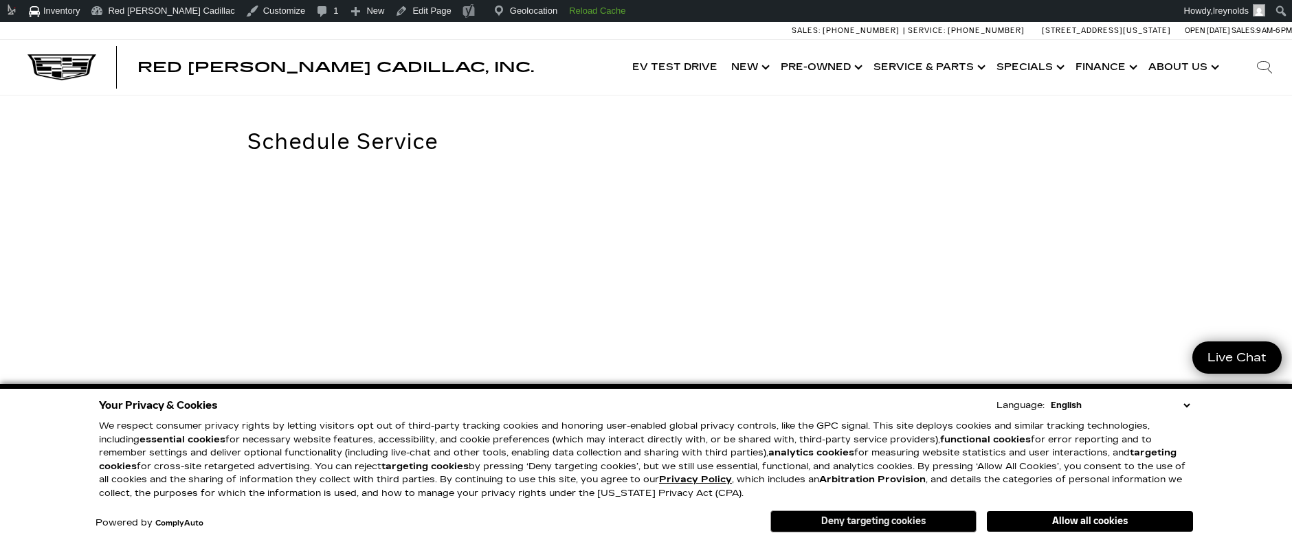 This screenshot has width=1292, height=542. What do you see at coordinates (1274, 30) in the screenshot?
I see `span: 9 AM-6 PM` at bounding box center [1274, 30].